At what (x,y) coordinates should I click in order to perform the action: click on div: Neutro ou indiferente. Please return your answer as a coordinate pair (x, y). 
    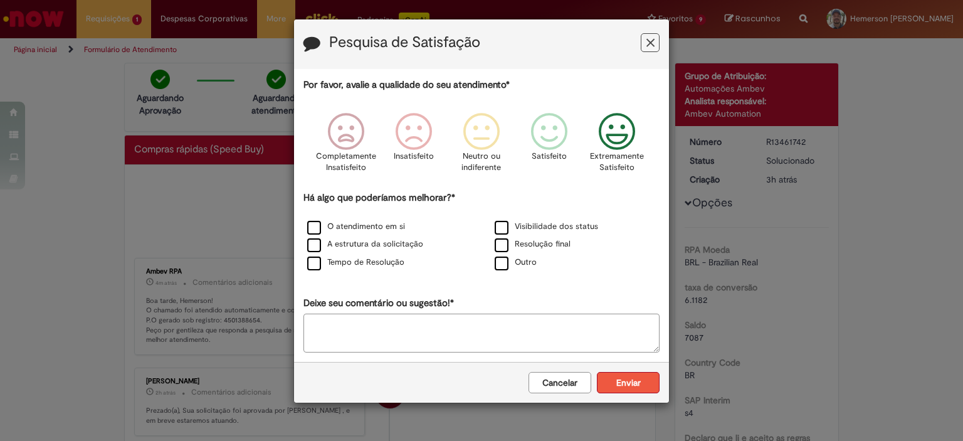
    Looking at the image, I should click on (482, 146).